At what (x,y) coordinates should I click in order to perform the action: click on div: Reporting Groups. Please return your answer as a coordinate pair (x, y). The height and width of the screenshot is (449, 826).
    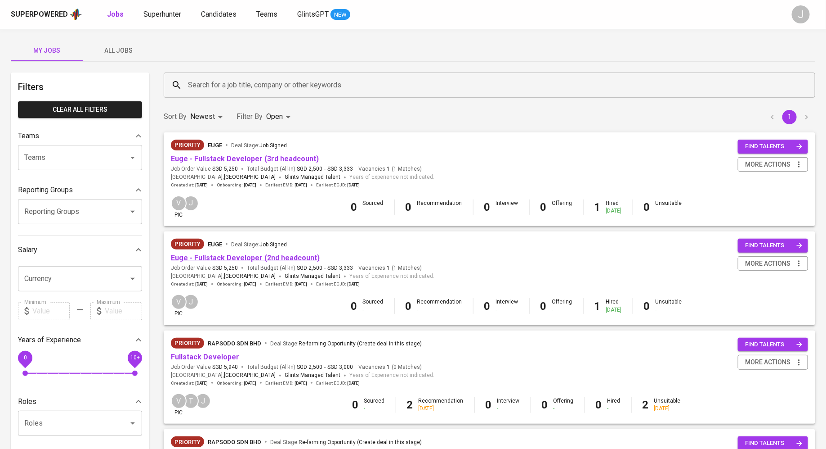
    Looking at the image, I should click on (80, 190).